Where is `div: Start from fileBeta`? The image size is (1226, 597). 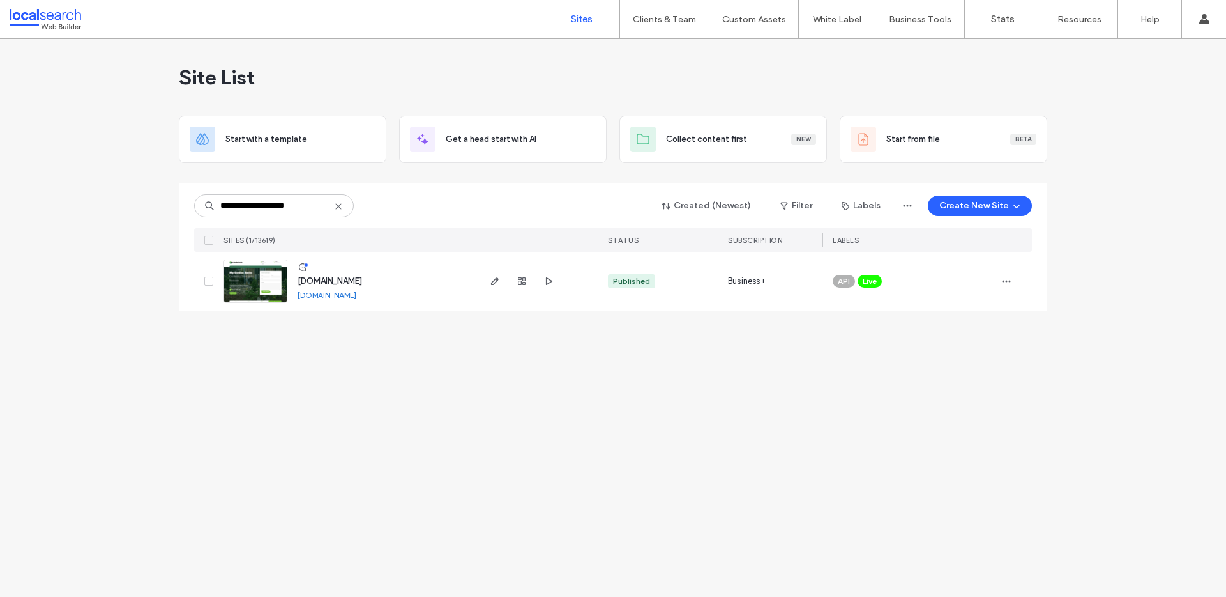
div: Start from fileBeta is located at coordinates (943, 139).